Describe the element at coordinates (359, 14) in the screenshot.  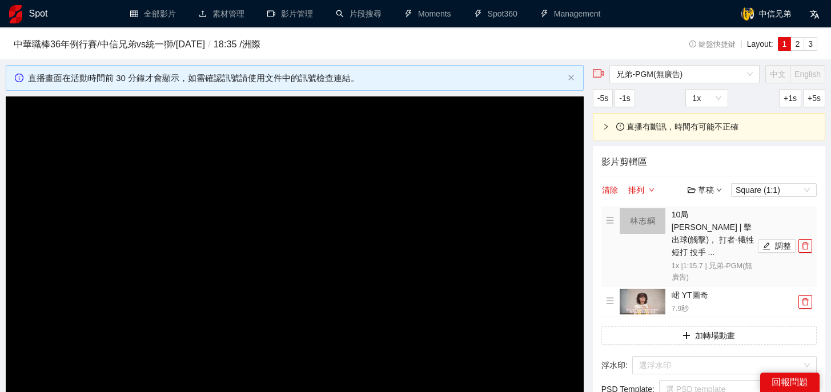
I see `a: search片段搜尋` at that location.